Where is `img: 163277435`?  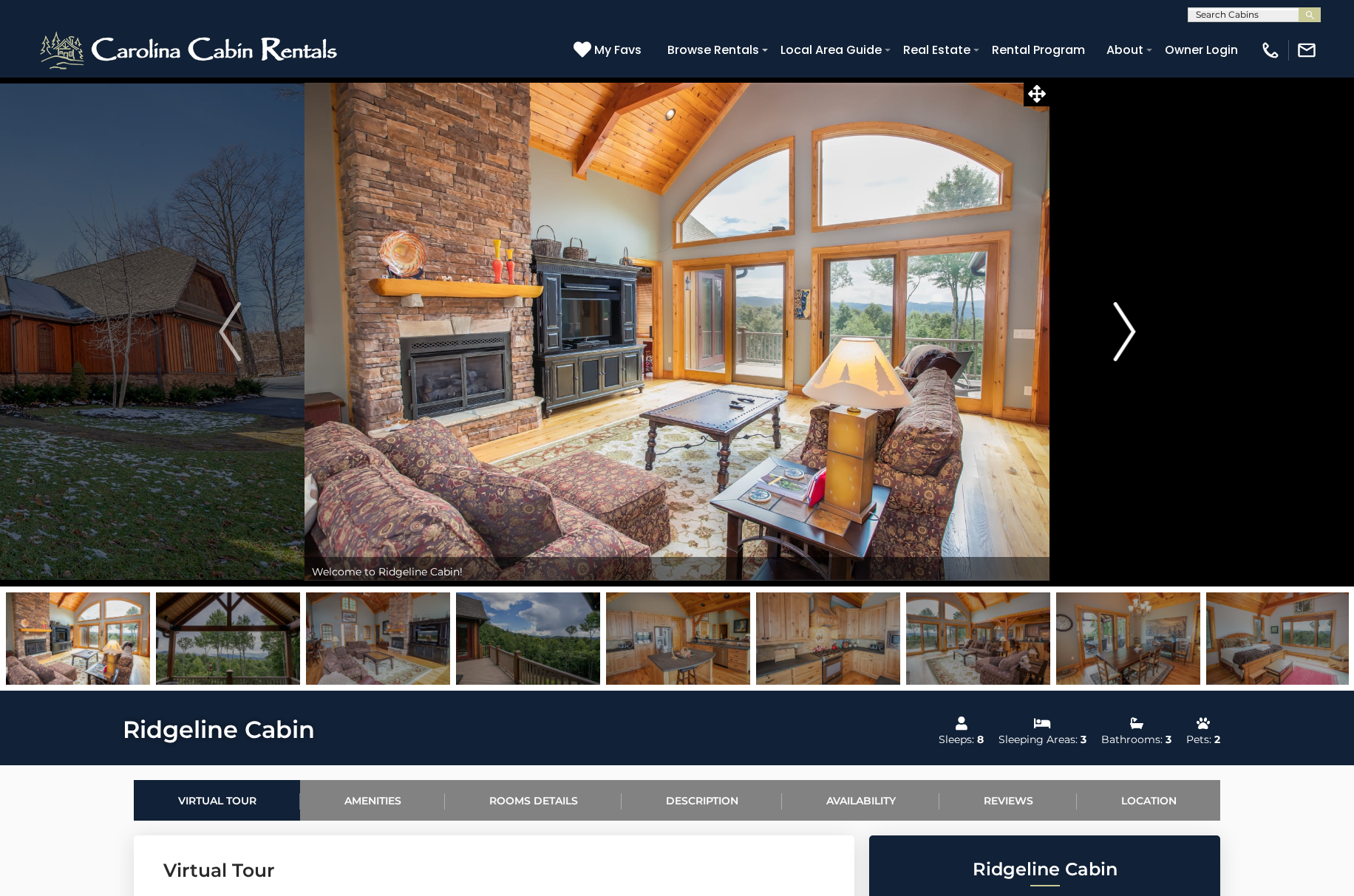
img: 163277435 is located at coordinates (1128, 639).